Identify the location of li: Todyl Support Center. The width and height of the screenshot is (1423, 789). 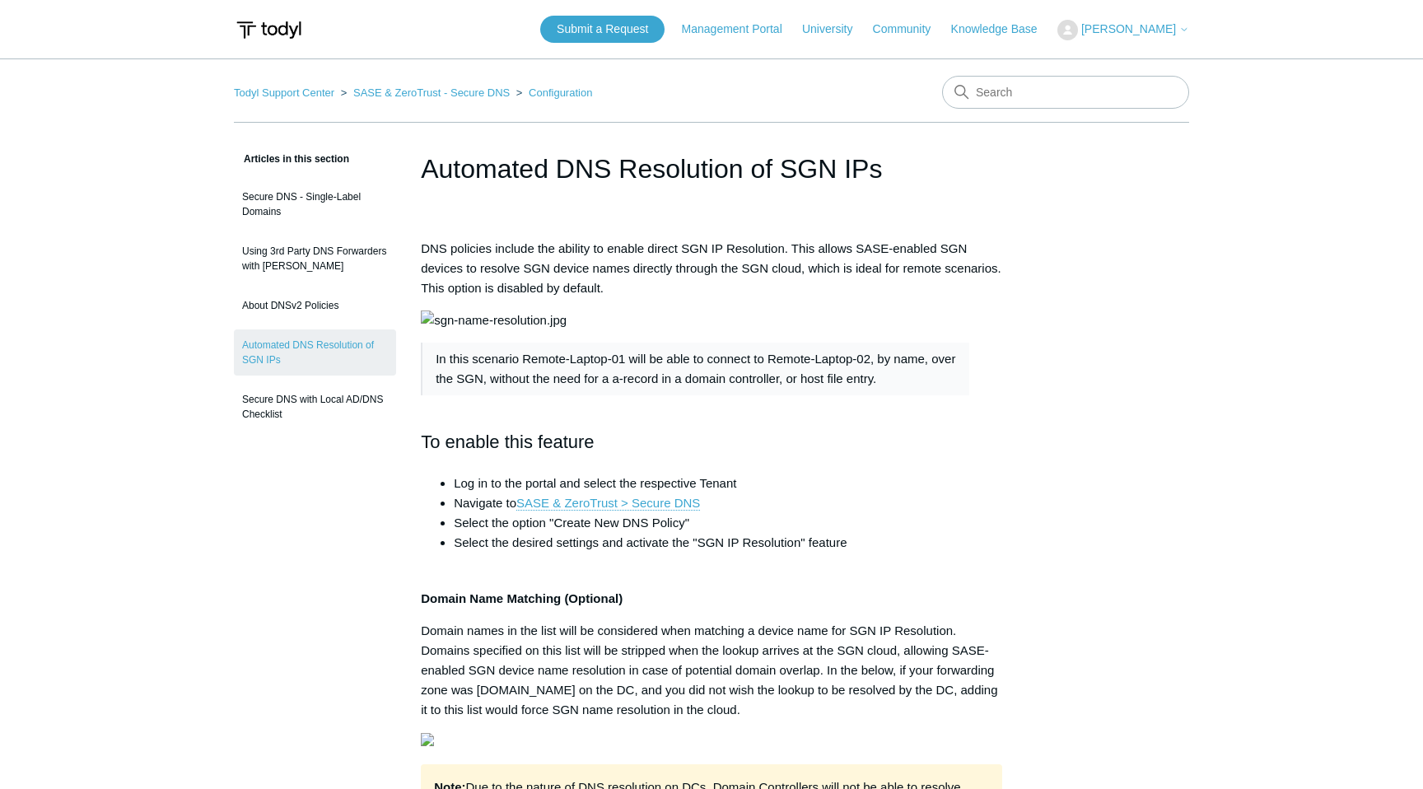
(286, 92).